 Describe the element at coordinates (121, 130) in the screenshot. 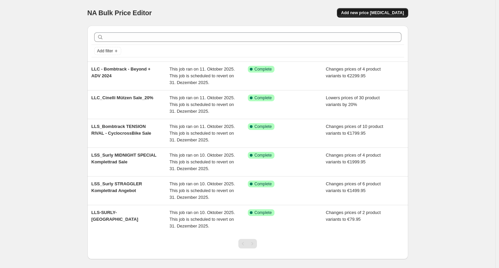

I see `span: LLS_Bombtrack TENSION RIVAL - CyclocrossBike Sale` at that location.